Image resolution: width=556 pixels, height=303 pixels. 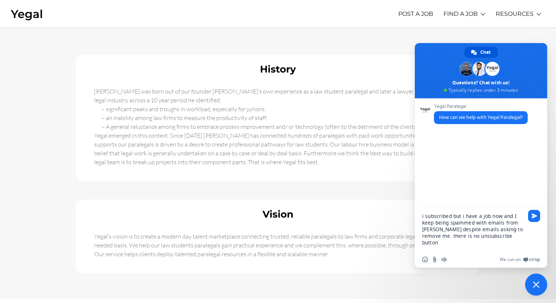 I want to click on span: Crisp, so click(x=534, y=259).